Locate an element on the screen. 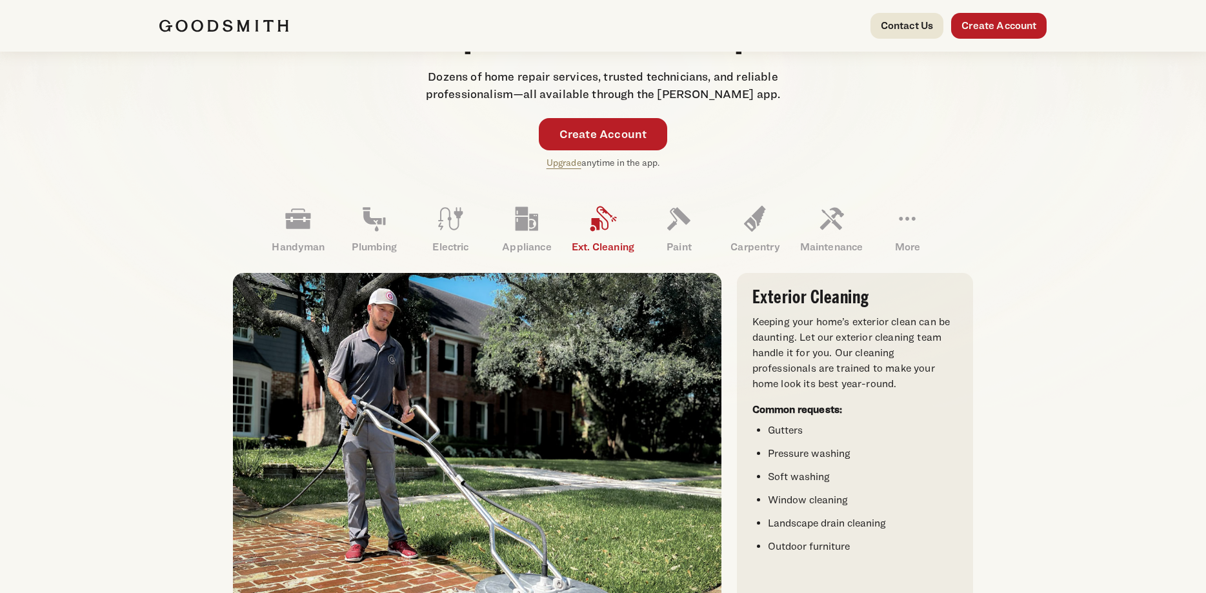 The image size is (1206, 593). strong: Common requests: is located at coordinates (798, 409).